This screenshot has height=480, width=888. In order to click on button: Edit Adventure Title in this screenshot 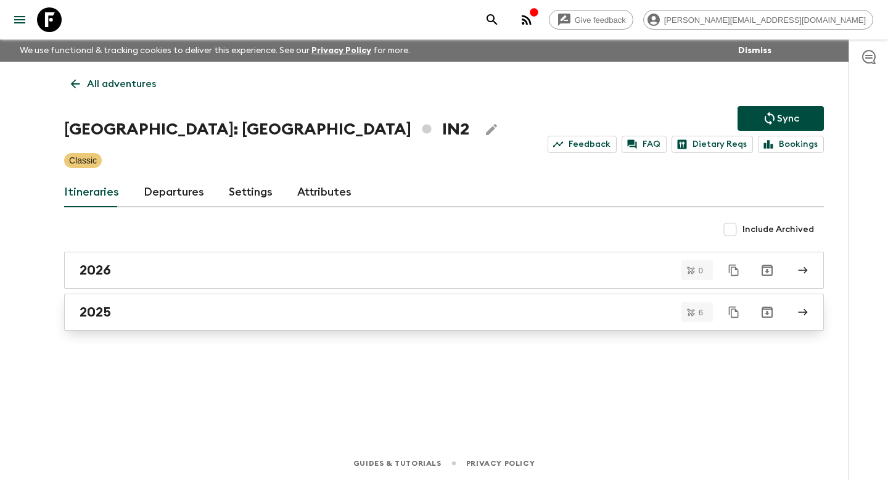, I will do `click(492, 130)`.